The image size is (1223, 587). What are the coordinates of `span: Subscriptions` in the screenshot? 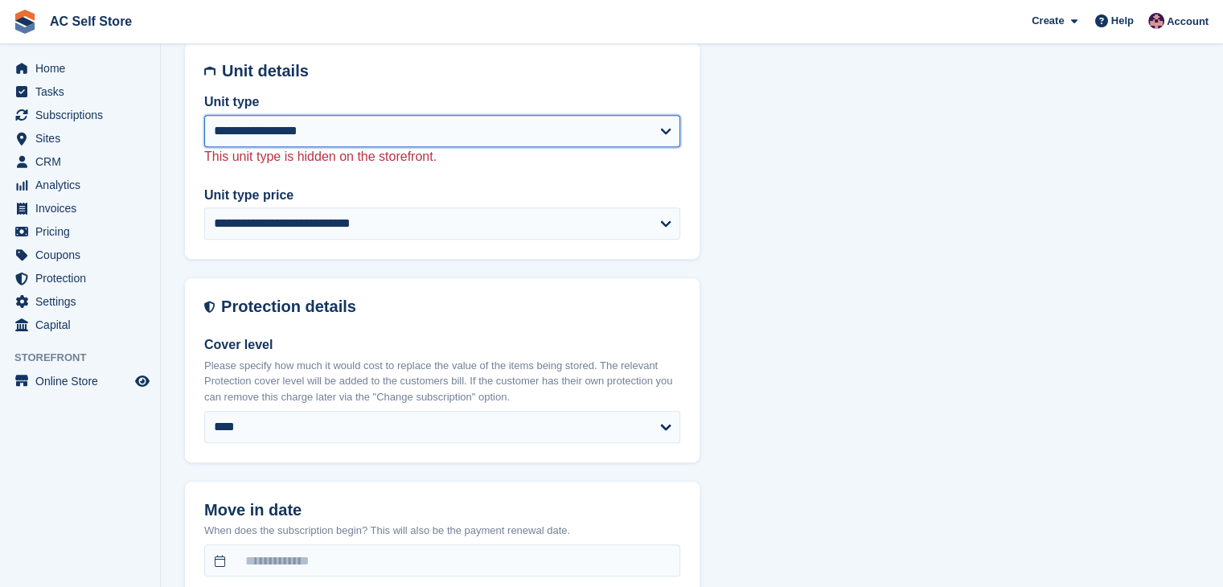 It's located at (84, 115).